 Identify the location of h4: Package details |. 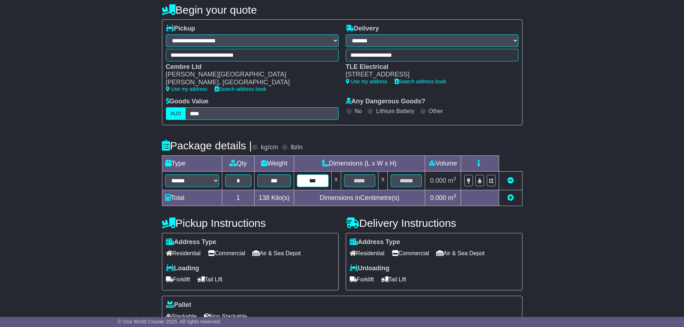
(207, 145).